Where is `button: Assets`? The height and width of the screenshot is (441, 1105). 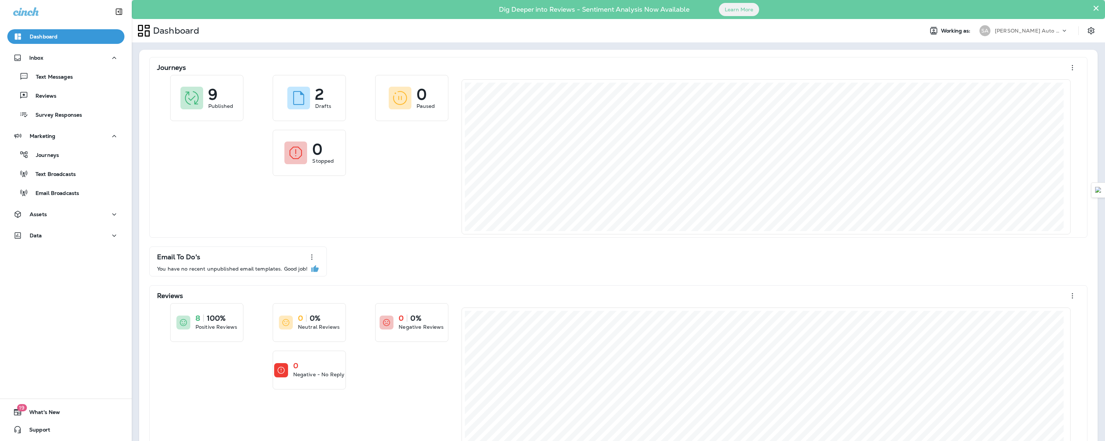 button: Assets is located at coordinates (66, 214).